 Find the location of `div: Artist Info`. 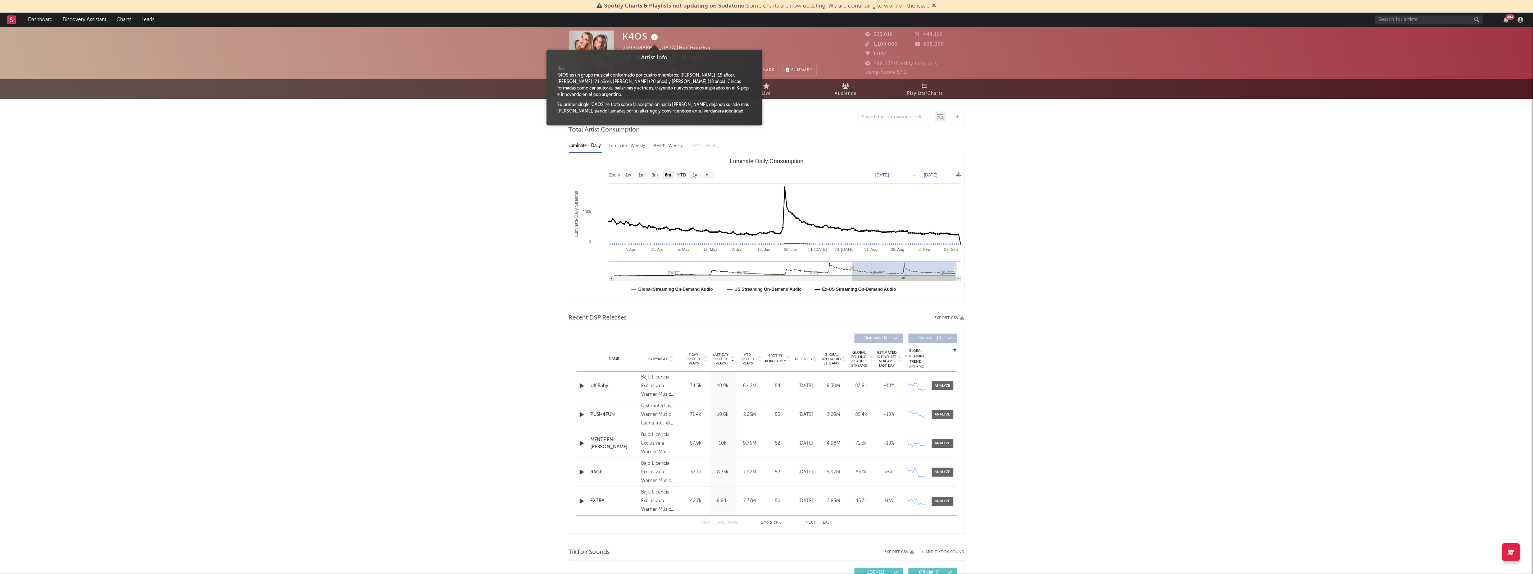

div: Artist Info is located at coordinates (654, 58).